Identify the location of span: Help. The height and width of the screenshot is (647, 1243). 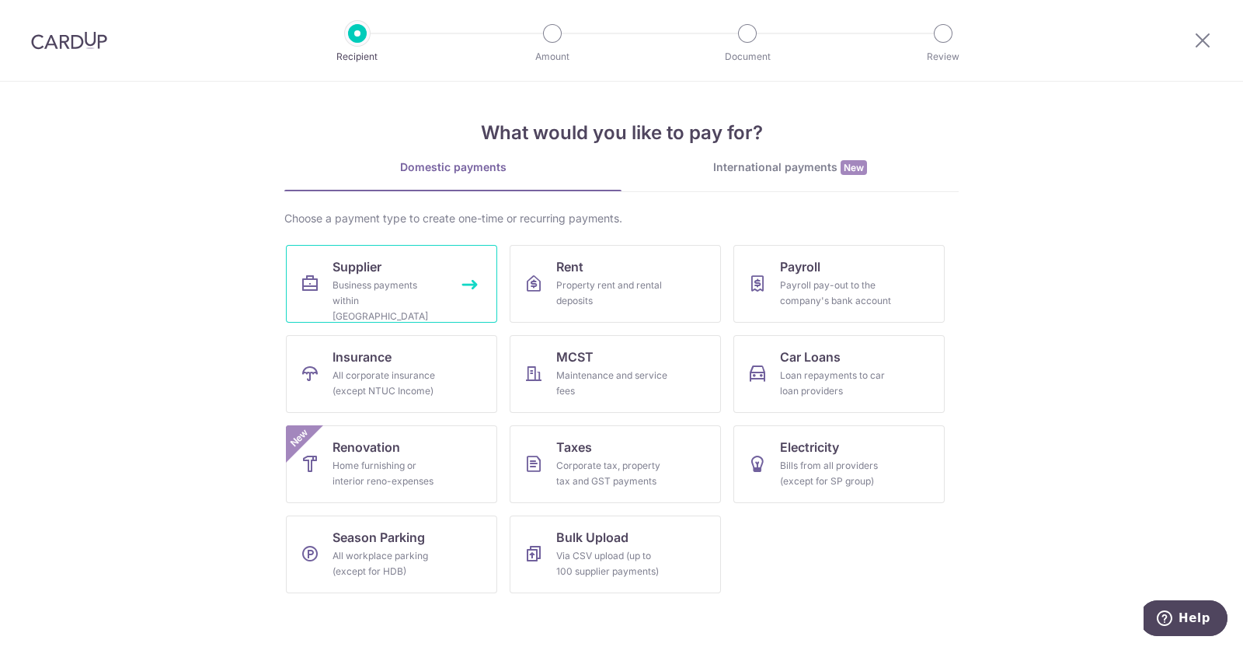
(51, 18).